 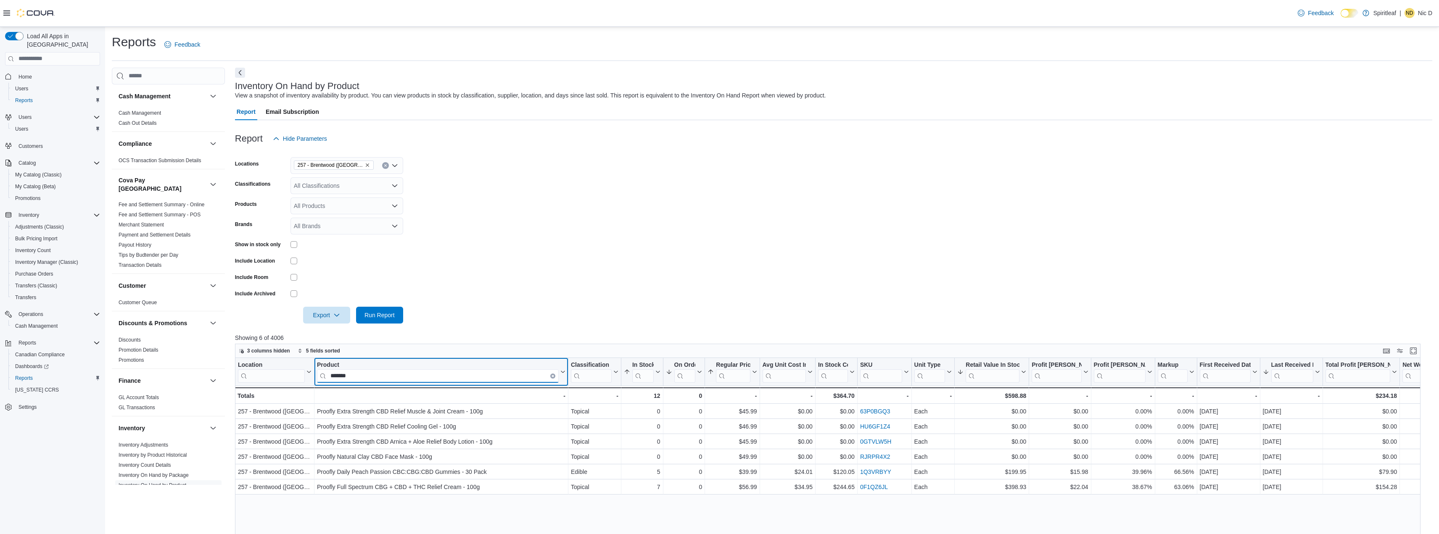 I want to click on span: Run Report, so click(x=380, y=315).